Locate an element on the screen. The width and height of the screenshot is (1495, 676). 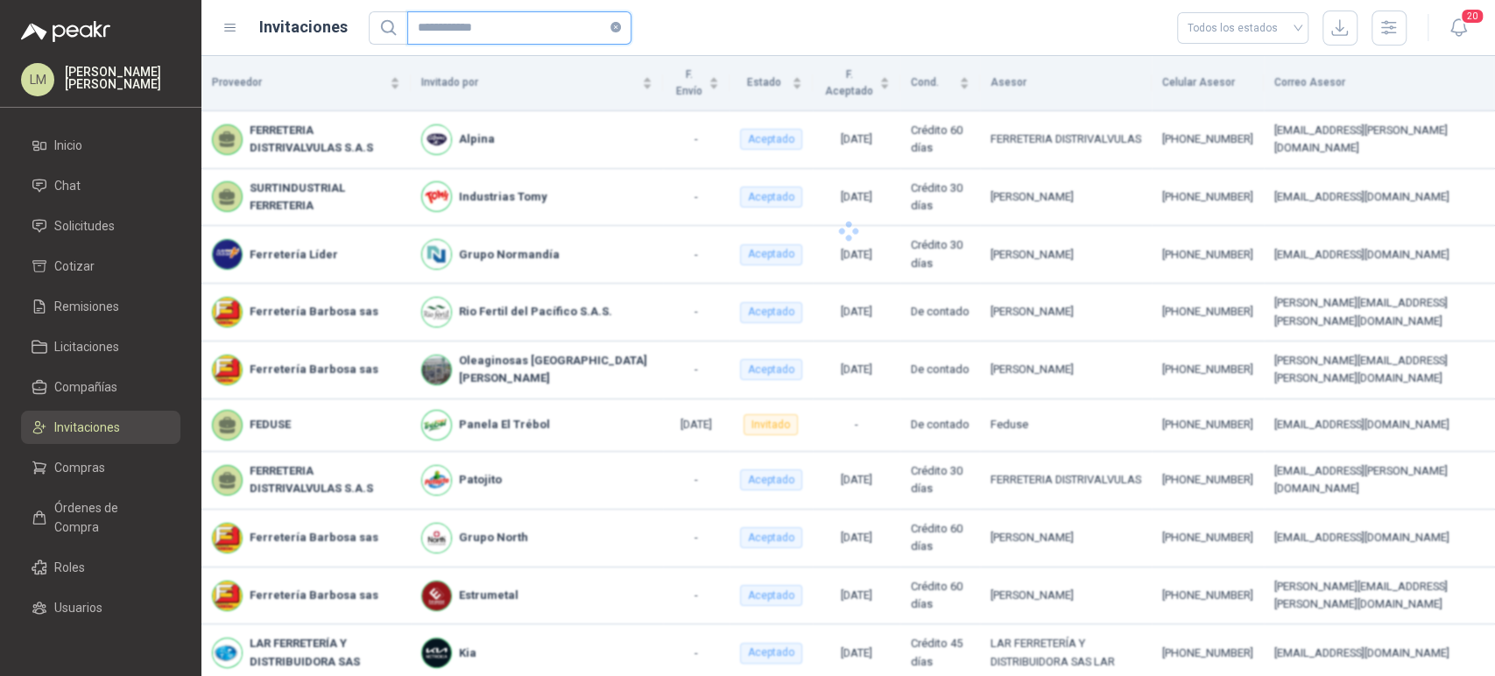
span: Licitaciones is located at coordinates (87, 347).